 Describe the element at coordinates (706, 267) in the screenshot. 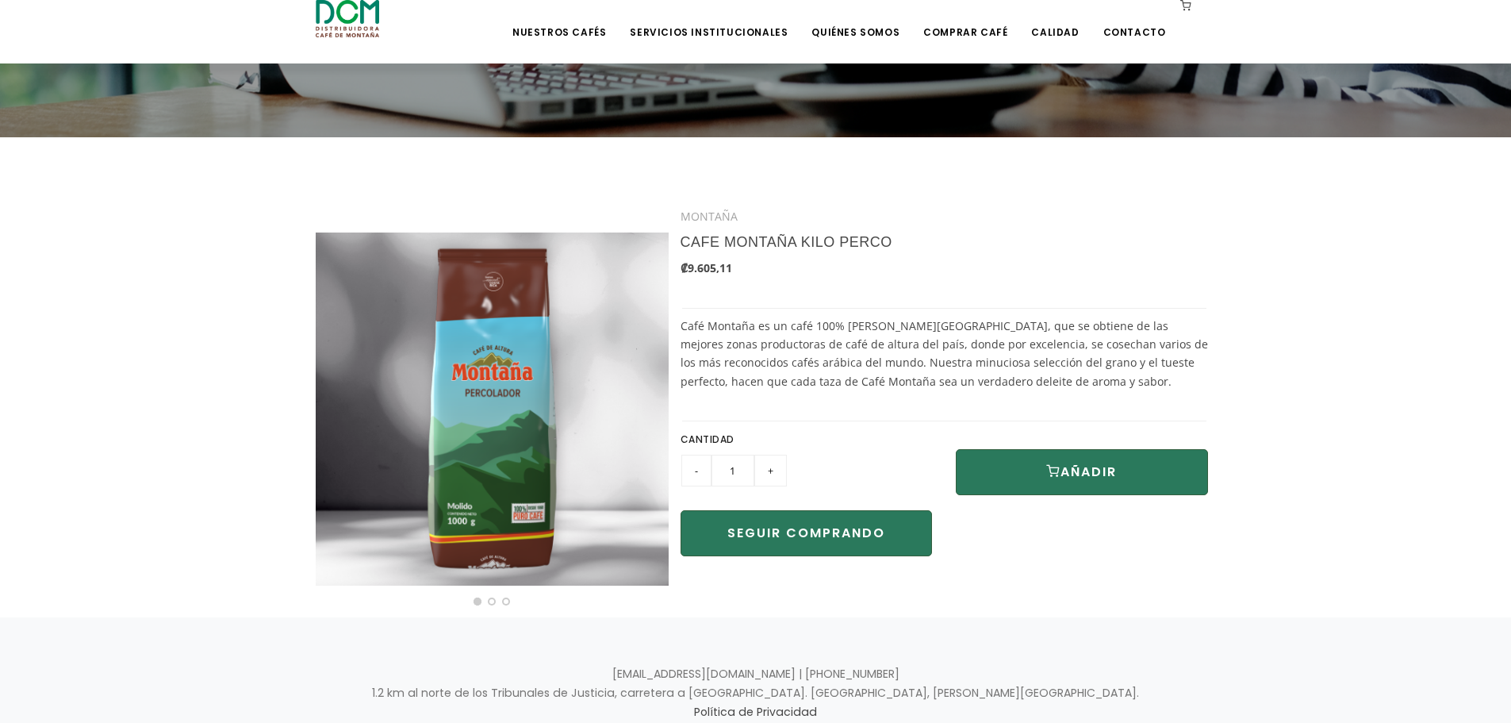

I see `b: ₡9.605,11` at that location.